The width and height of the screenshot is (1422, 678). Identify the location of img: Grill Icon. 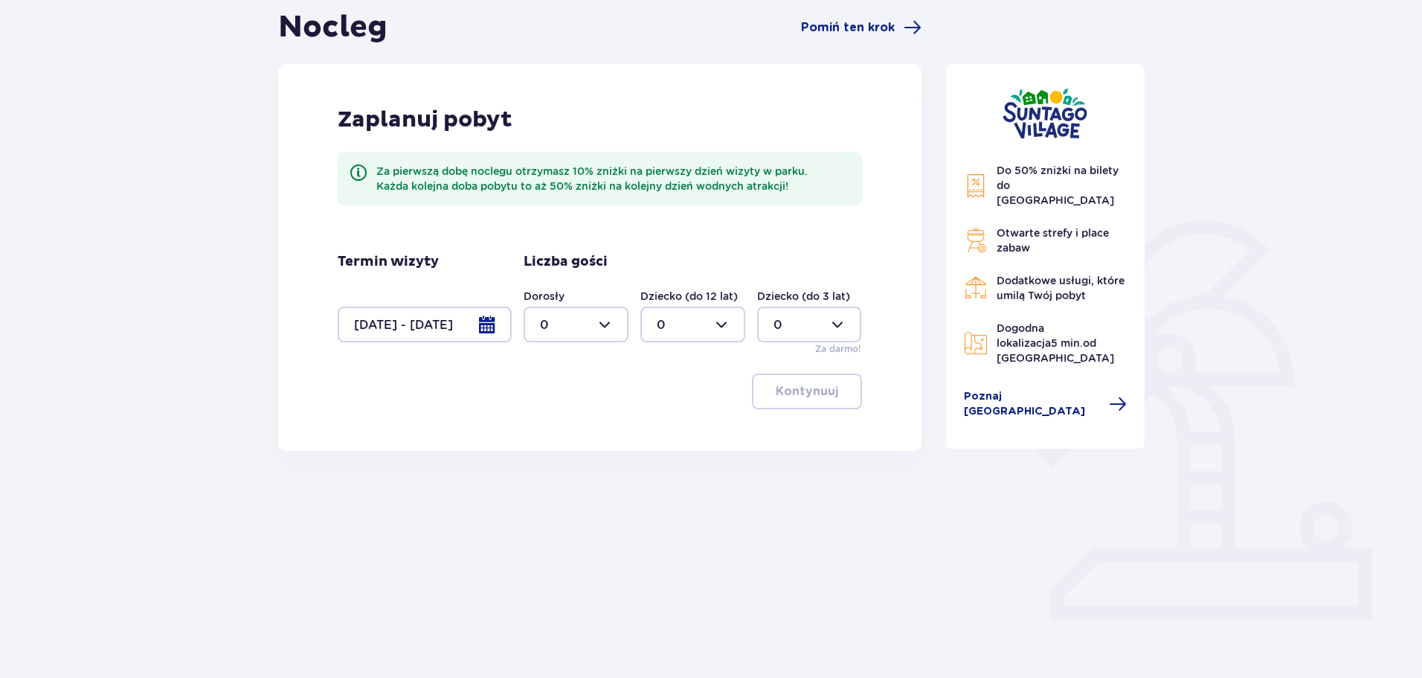
(976, 240).